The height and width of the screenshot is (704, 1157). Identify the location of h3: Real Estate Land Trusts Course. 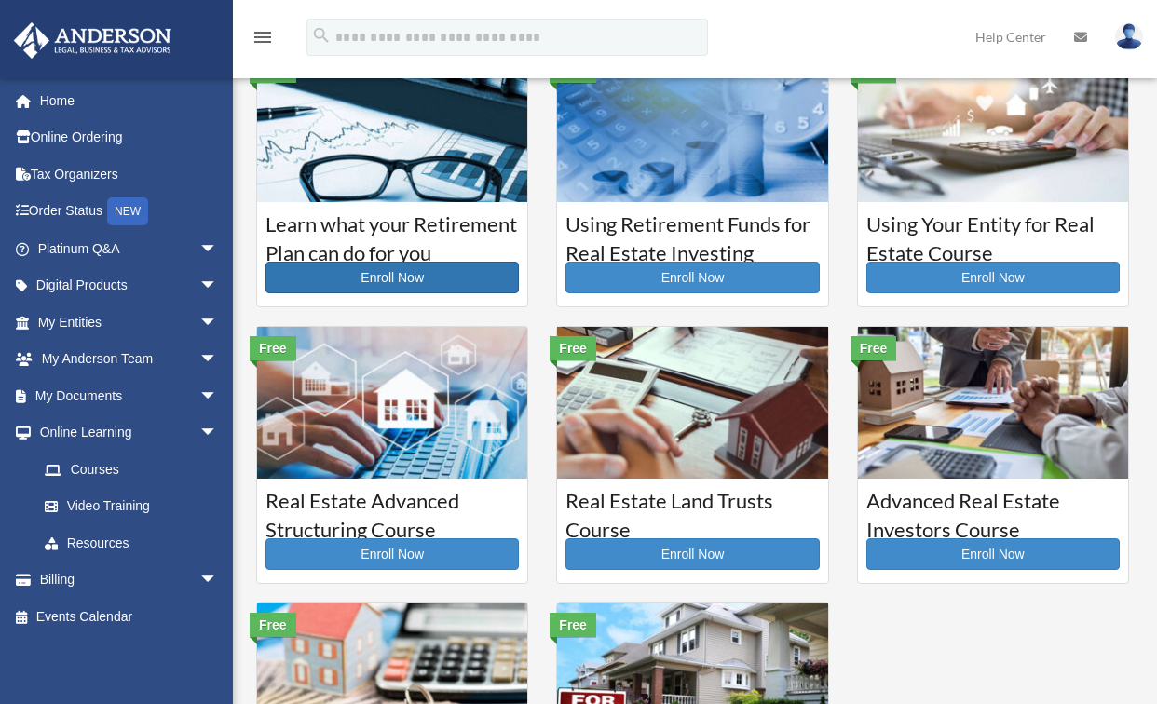
(692, 510).